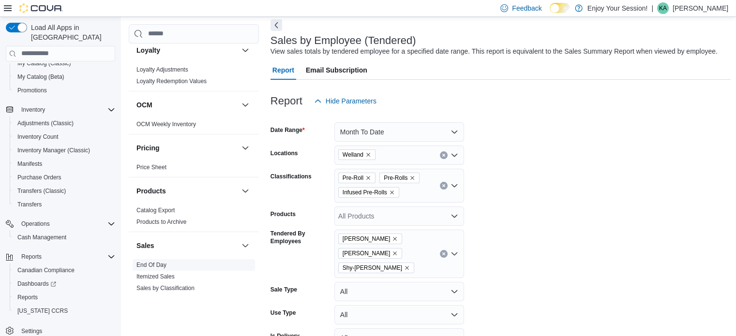 Image resolution: width=736 pixels, height=336 pixels. What do you see at coordinates (283, 313) in the screenshot?
I see `label: Use Type` at bounding box center [283, 313].